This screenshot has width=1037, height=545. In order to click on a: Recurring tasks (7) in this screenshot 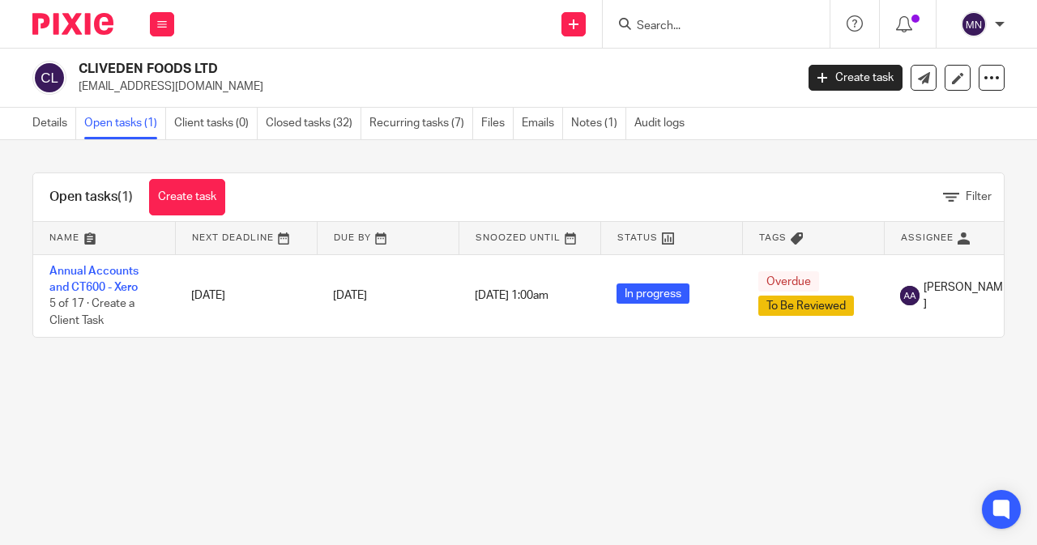, I will do `click(421, 123)`.